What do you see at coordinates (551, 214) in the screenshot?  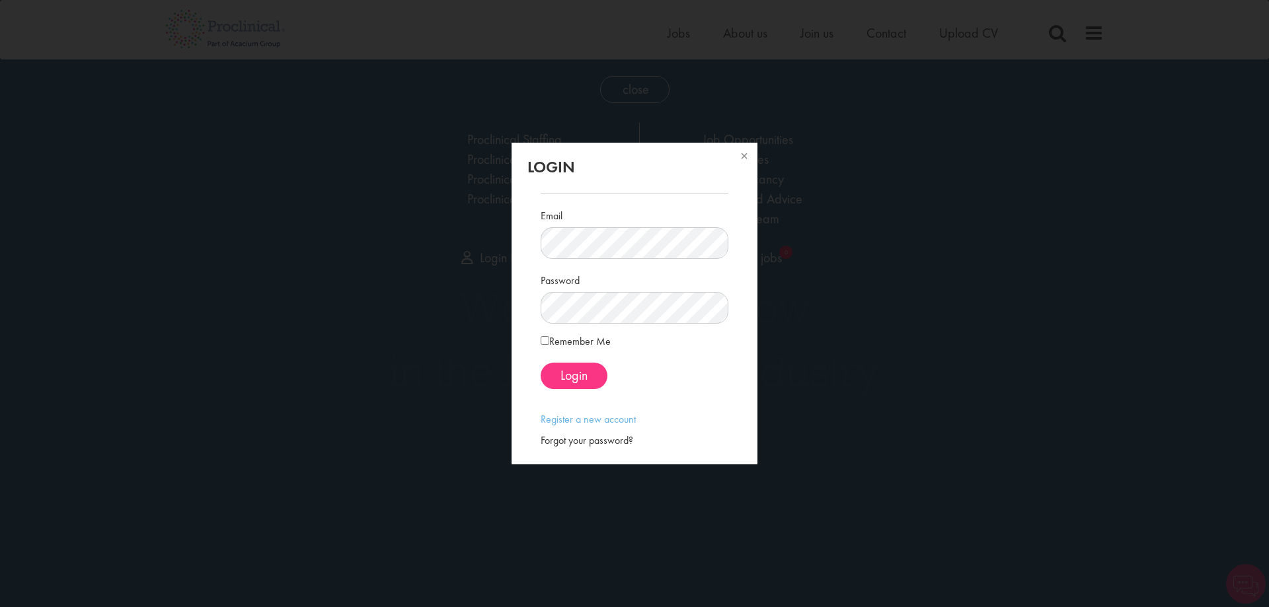 I see `label: Email` at bounding box center [551, 214].